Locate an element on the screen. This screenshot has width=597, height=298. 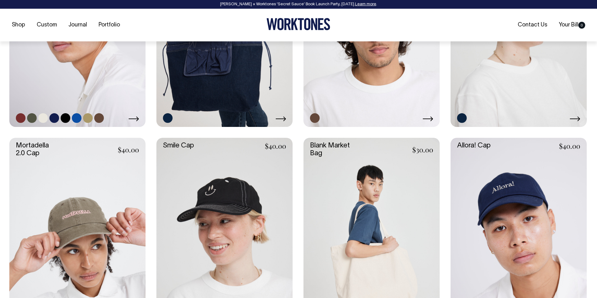
a: Portfolio is located at coordinates (109, 25).